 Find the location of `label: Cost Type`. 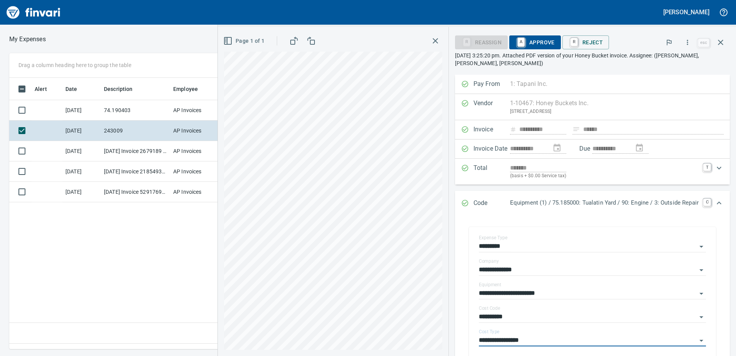

label: Cost Type is located at coordinates (489, 331).